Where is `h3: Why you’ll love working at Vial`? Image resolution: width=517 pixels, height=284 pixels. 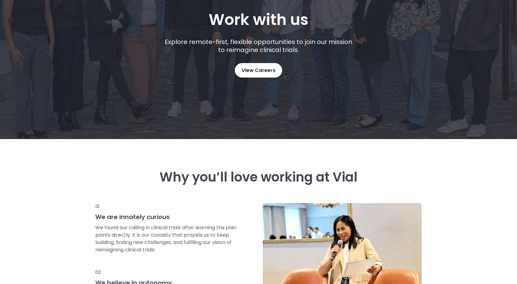
h3: Why you’ll love working at Vial is located at coordinates (259, 177).